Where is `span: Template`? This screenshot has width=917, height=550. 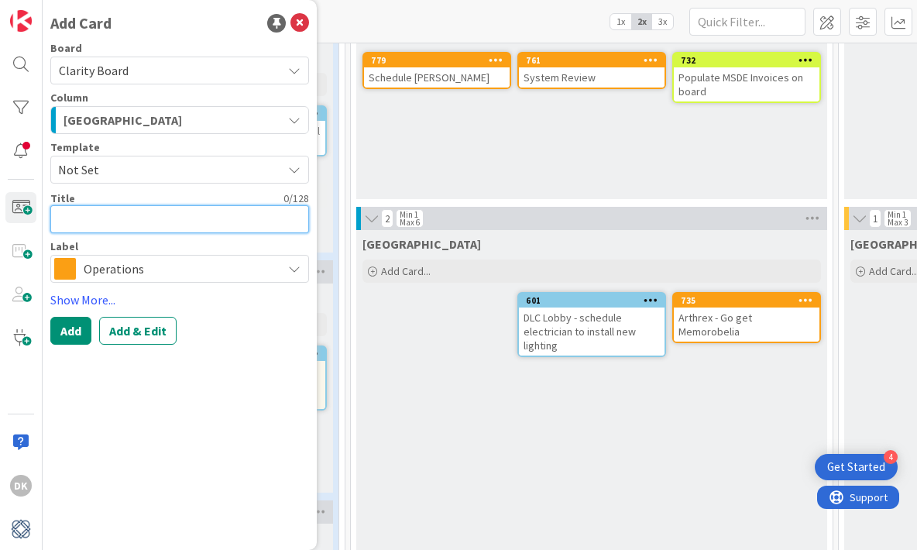 span: Template is located at coordinates (75, 147).